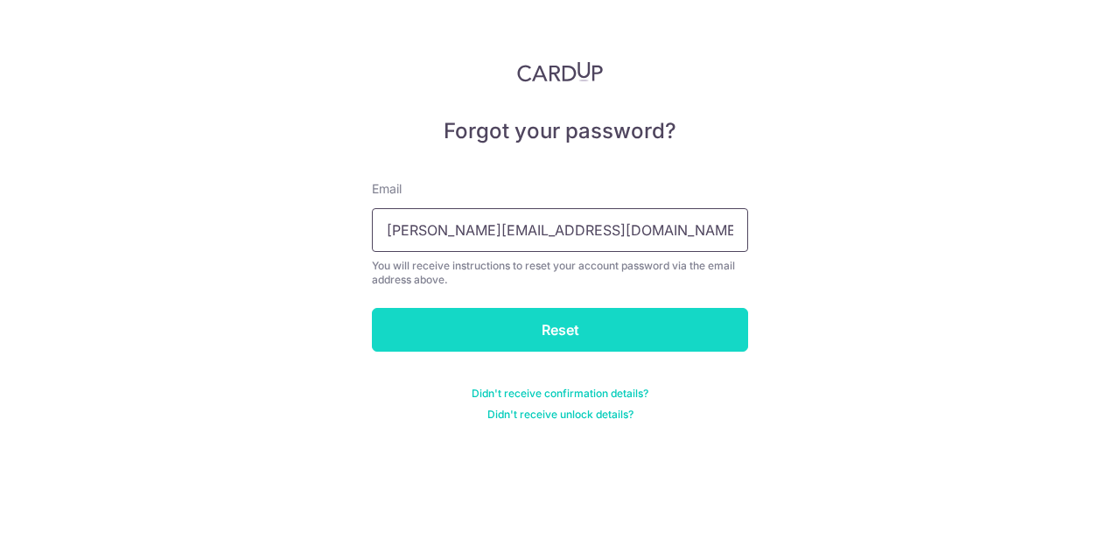  Describe the element at coordinates (560, 415) in the screenshot. I see `a: Didn't receive unlock details?` at that location.